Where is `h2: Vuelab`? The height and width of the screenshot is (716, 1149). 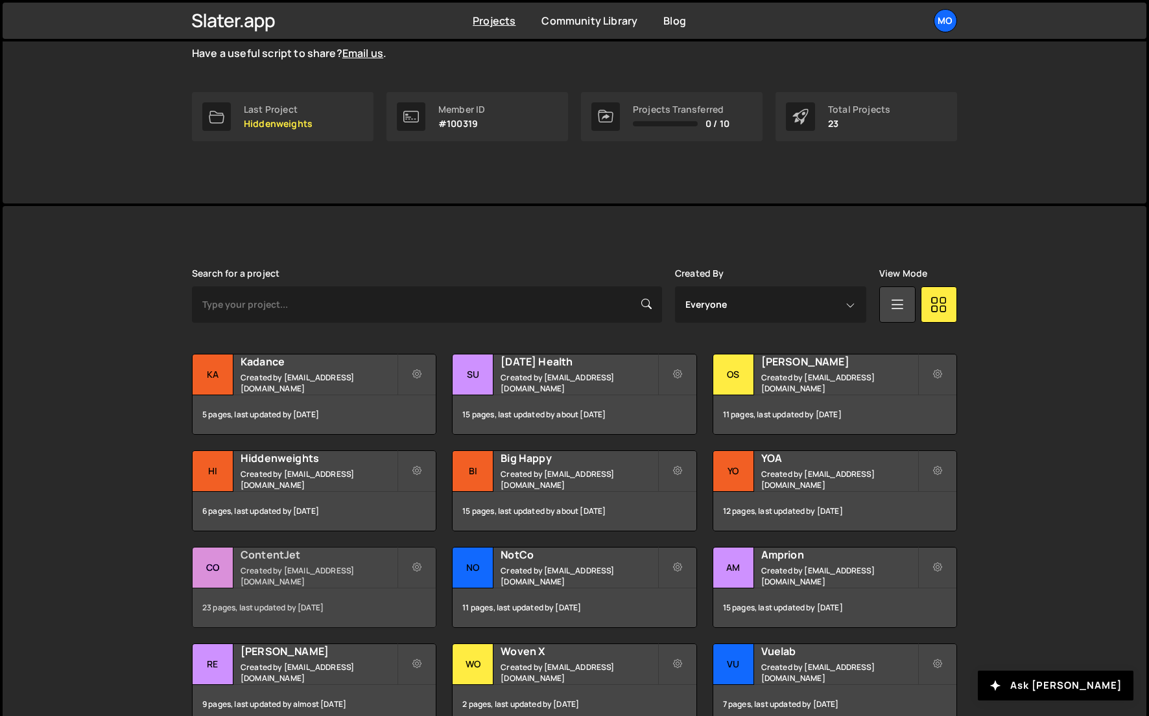 h2: Vuelab is located at coordinates (839, 652).